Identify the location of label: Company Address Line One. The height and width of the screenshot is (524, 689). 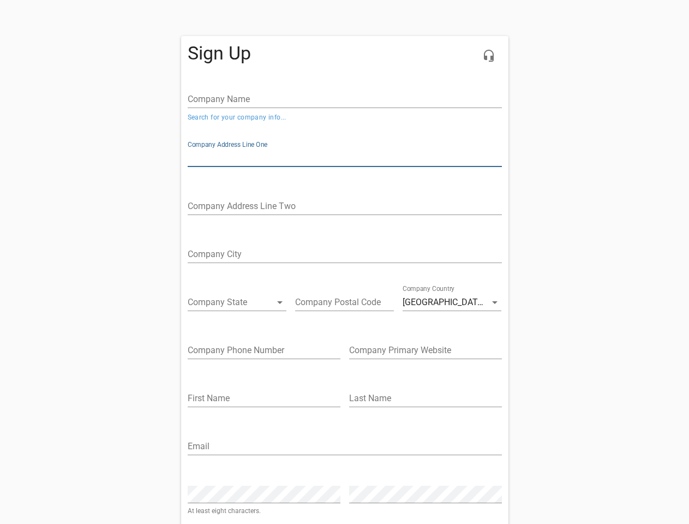
(227, 145).